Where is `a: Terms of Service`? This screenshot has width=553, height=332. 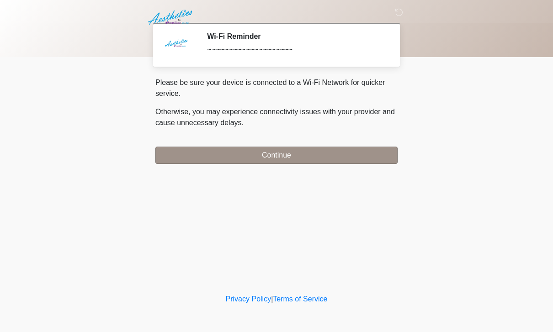
a: Terms of Service is located at coordinates (300, 299).